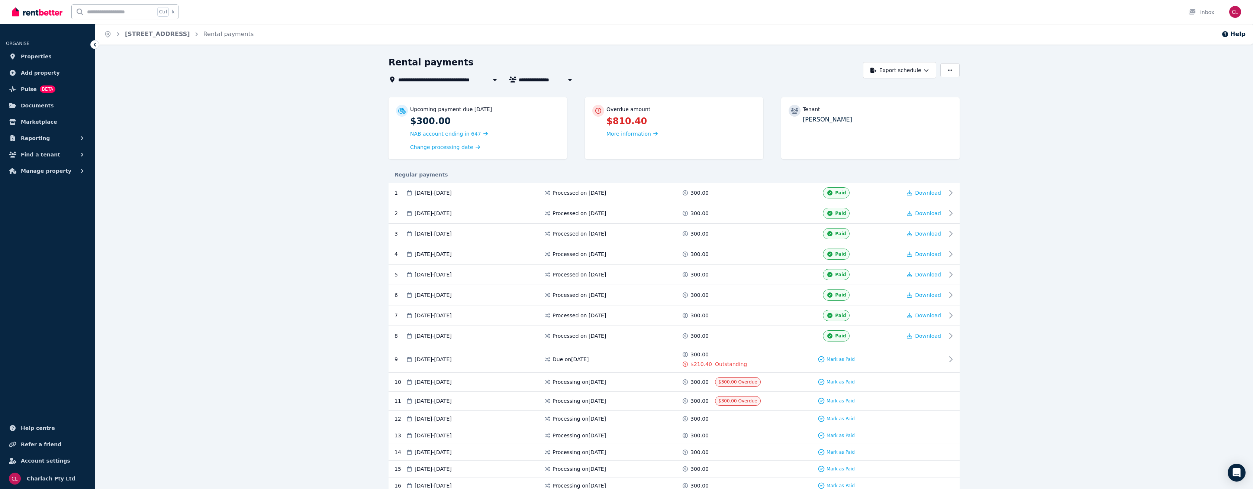 This screenshot has width=1253, height=489. I want to click on span: Find a tenant, so click(41, 155).